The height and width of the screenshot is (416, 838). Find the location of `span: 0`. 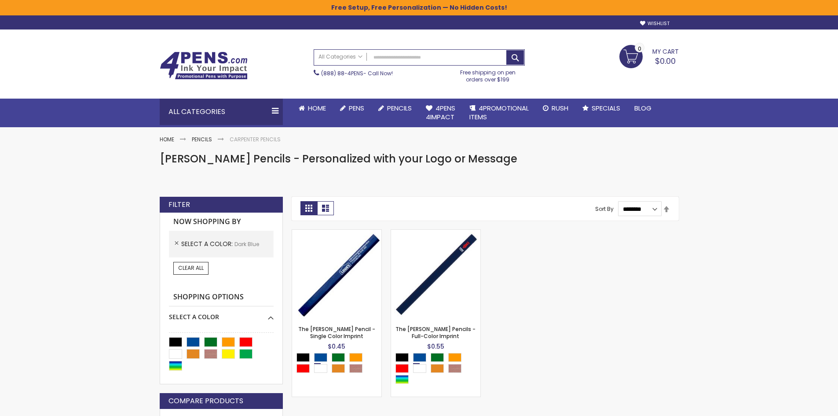

span: 0 is located at coordinates (640, 48).